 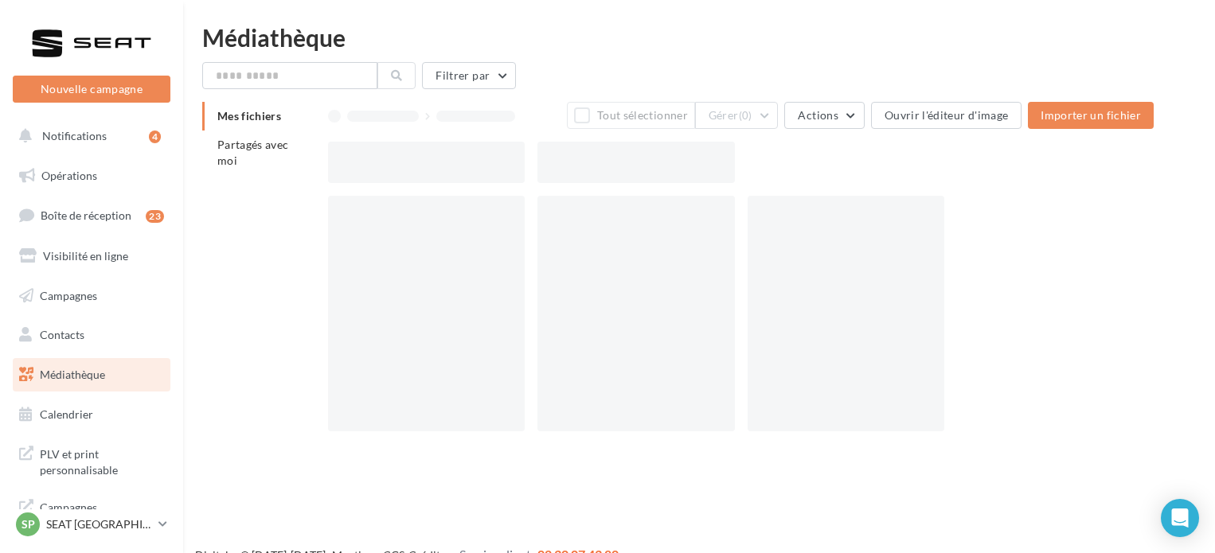 What do you see at coordinates (86, 215) in the screenshot?
I see `span: Boîte de réception` at bounding box center [86, 215].